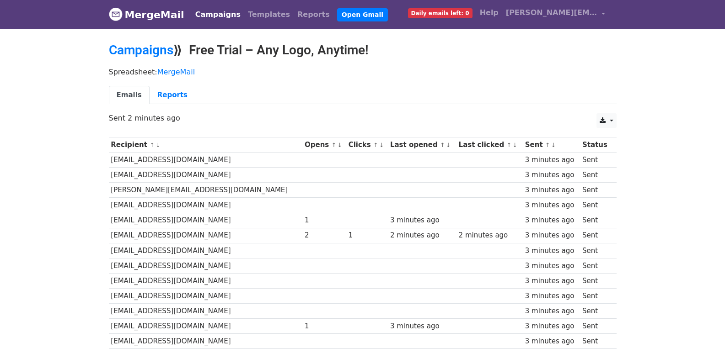 This screenshot has width=725, height=353. What do you see at coordinates (363, 72) in the screenshot?
I see `p: Spreadsheet:` at bounding box center [363, 72].